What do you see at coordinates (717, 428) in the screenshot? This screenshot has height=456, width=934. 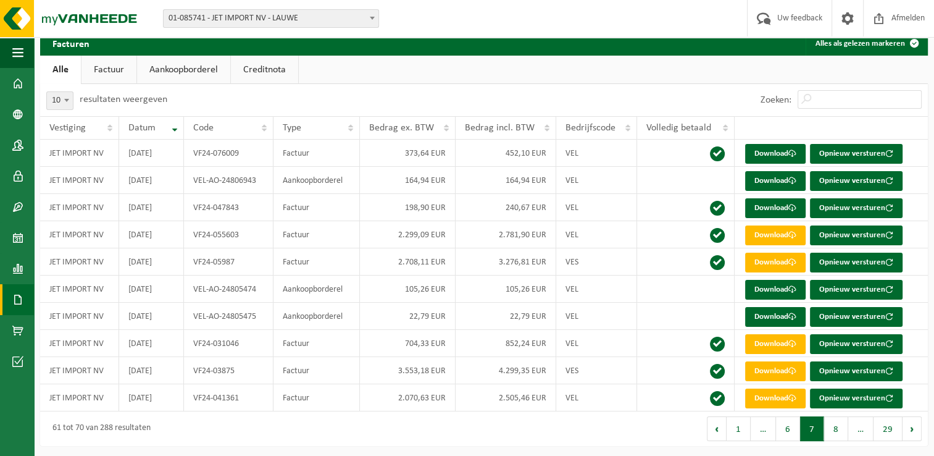 I see `button: Previous` at bounding box center [717, 428].